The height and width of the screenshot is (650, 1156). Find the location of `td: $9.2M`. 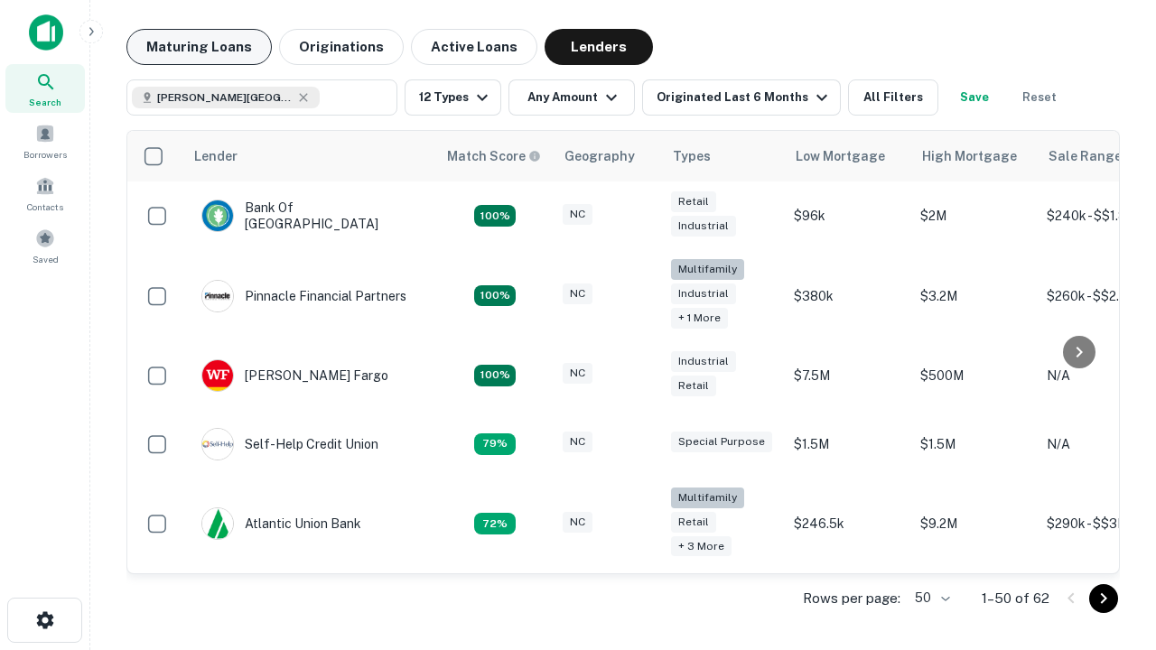

td: $9.2M is located at coordinates (974, 524).